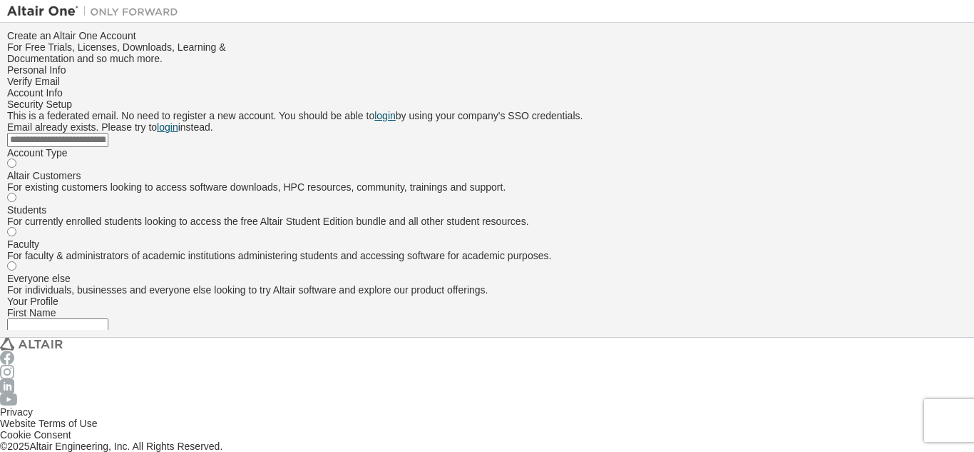 The width and height of the screenshot is (974, 452). I want to click on div: Faculty, so click(487, 244).